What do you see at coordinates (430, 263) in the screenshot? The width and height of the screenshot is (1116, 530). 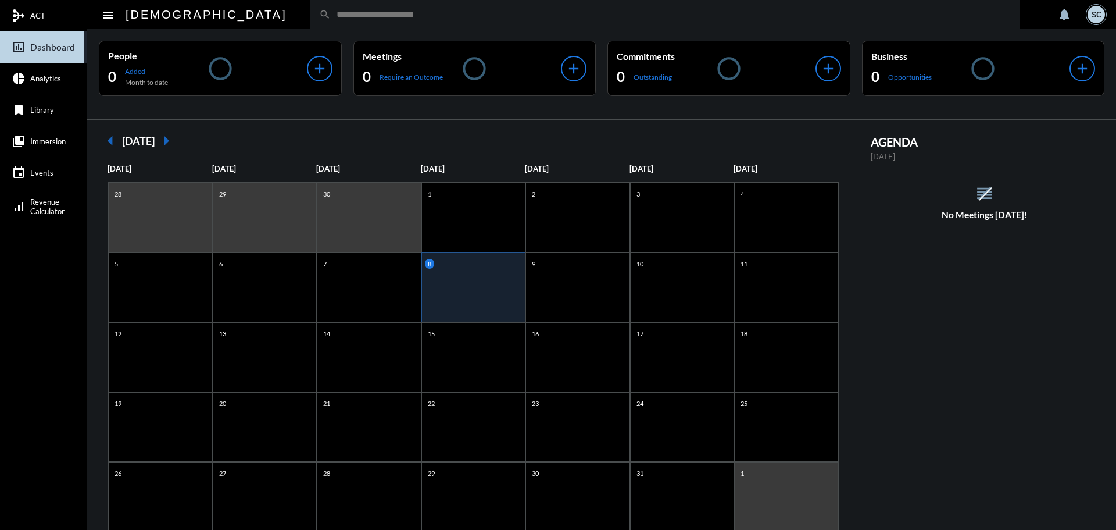 I see `p: 8` at bounding box center [430, 263].